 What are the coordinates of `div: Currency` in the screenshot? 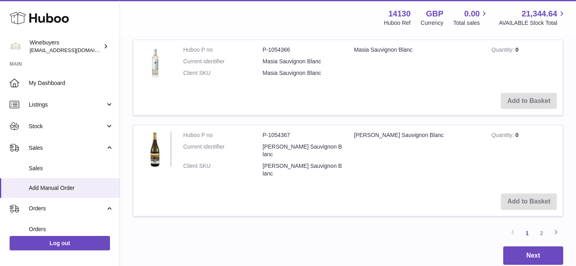 It's located at (432, 23).